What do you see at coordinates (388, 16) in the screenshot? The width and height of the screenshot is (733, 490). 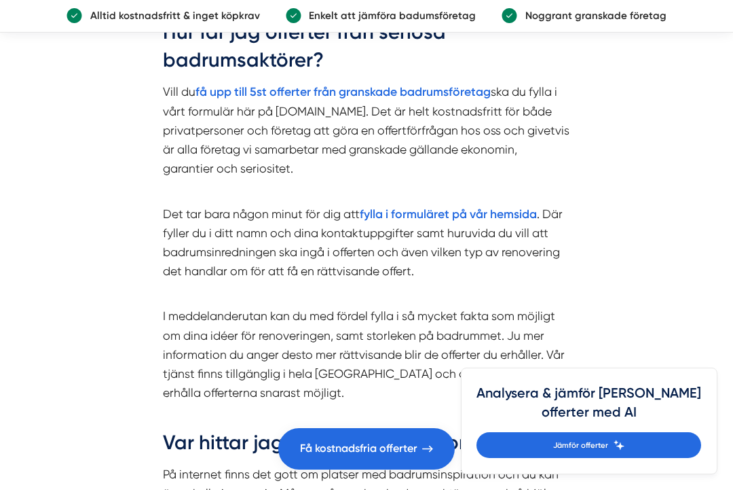 I see `p: Enkelt att jämföra badumsföretag` at bounding box center [388, 16].